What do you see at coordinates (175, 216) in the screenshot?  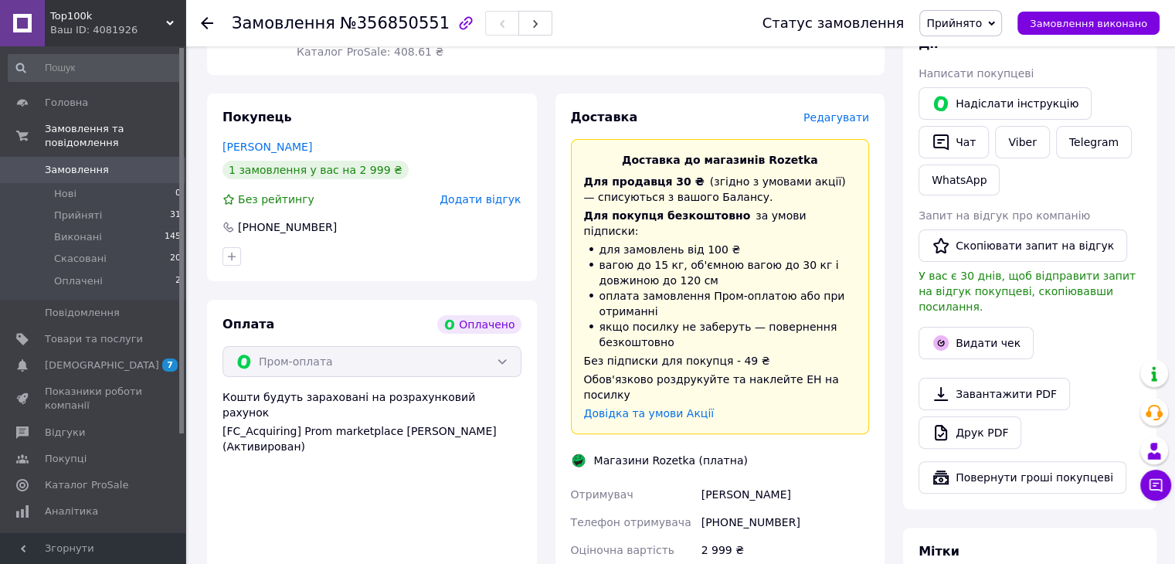 I see `span: 31` at bounding box center [175, 216].